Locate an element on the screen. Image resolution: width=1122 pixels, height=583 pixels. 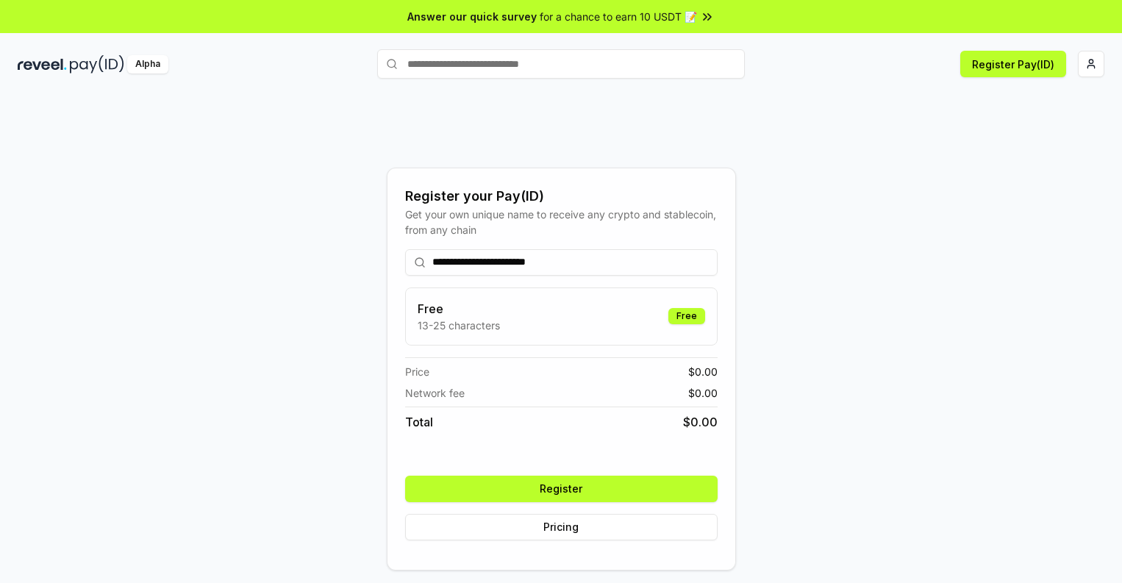
img: pay_id is located at coordinates (97, 64).